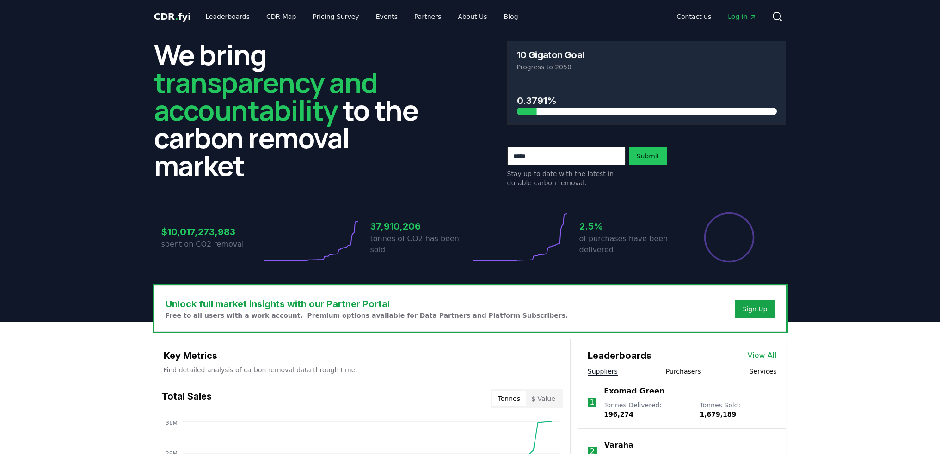  I want to click on button: $ Value, so click(543, 399).